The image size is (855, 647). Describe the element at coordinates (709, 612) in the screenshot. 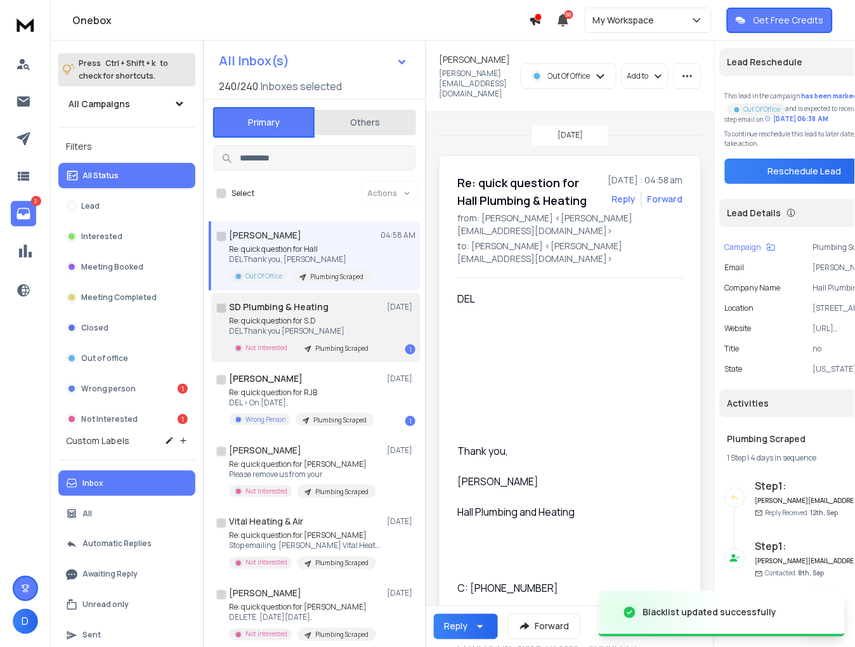

I see `div: Blacklist updated successfully` at that location.